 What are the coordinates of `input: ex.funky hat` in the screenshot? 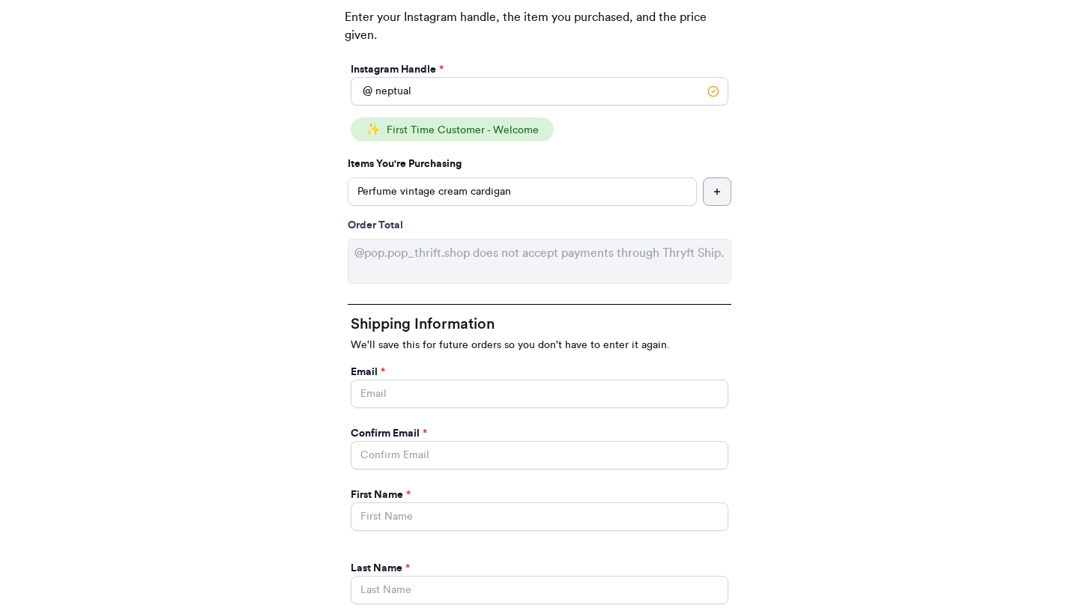 It's located at (522, 192).